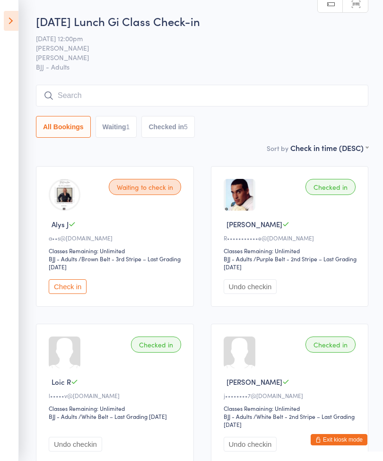  Describe the element at coordinates (202, 67) in the screenshot. I see `span: BJJ - Adults` at that location.